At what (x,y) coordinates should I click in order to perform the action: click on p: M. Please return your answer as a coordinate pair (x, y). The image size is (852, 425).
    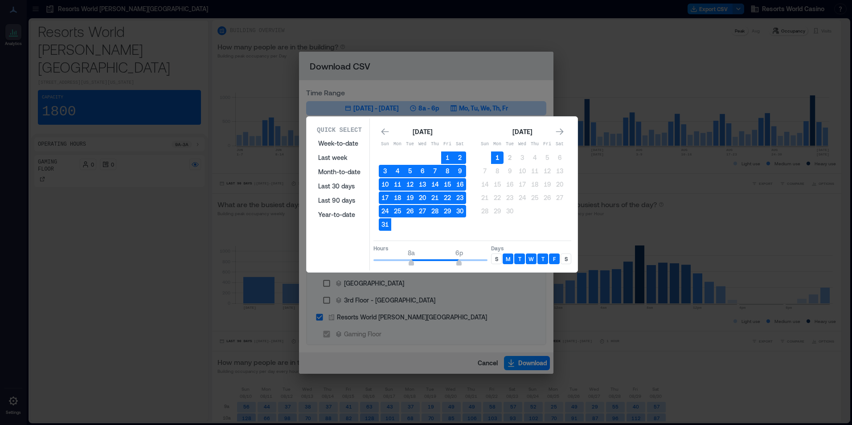
    Looking at the image, I should click on (508, 259).